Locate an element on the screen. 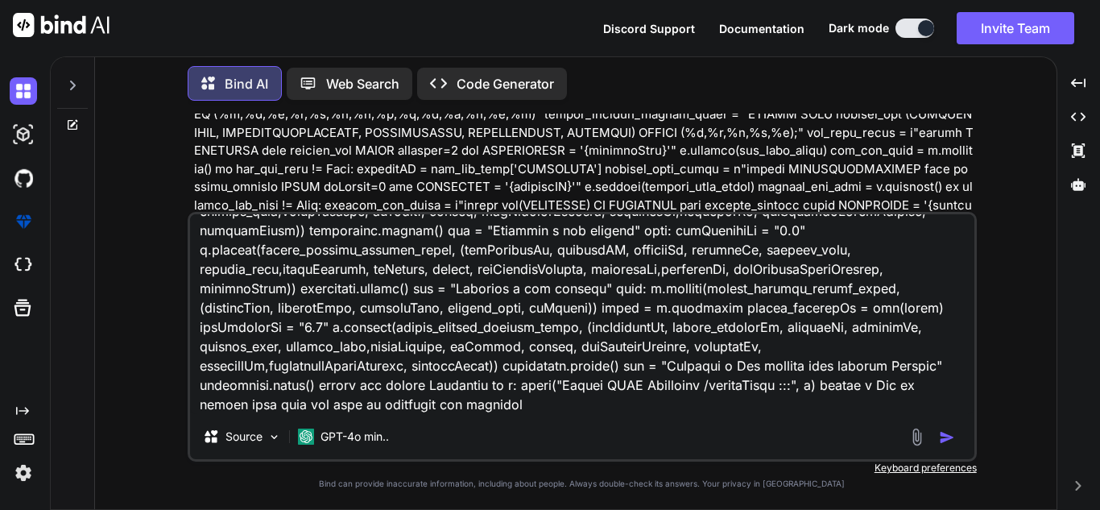 Image resolution: width=1100 pixels, height=510 pixels. span: Dark mode is located at coordinates (858, 28).